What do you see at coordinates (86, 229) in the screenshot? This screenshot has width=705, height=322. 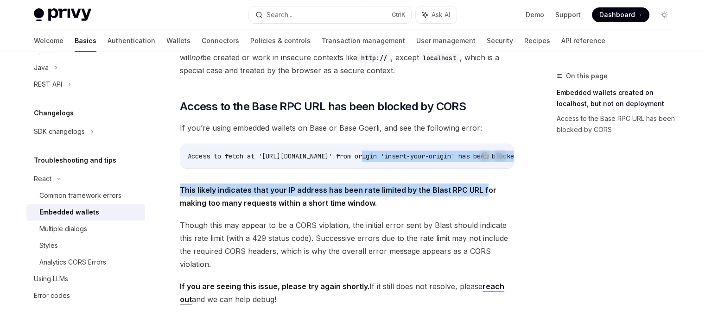 I see `a: Multiple dialogs` at bounding box center [86, 229].